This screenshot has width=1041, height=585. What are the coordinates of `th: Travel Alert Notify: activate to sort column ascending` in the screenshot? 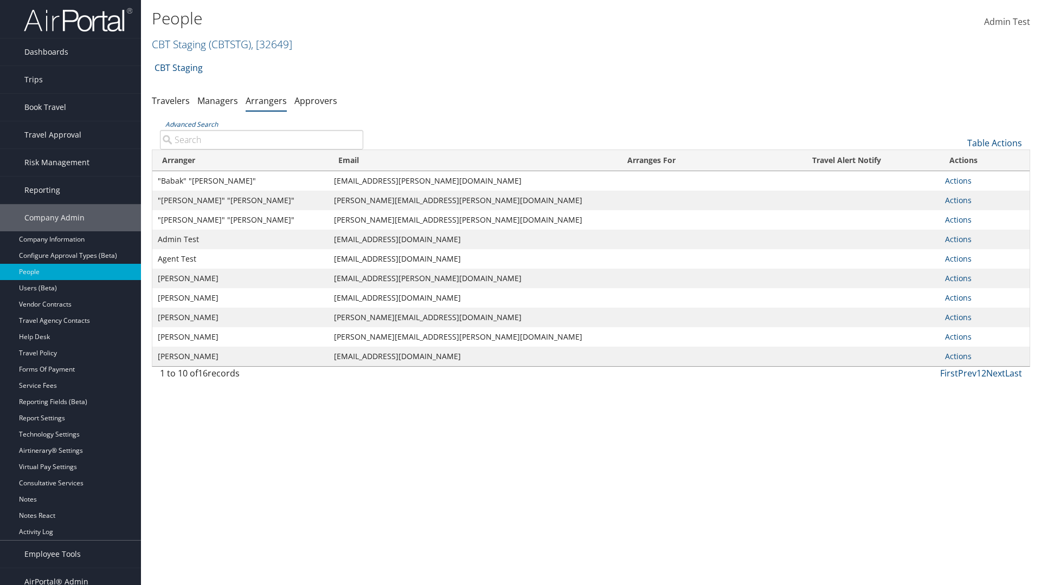 It's located at (846, 160).